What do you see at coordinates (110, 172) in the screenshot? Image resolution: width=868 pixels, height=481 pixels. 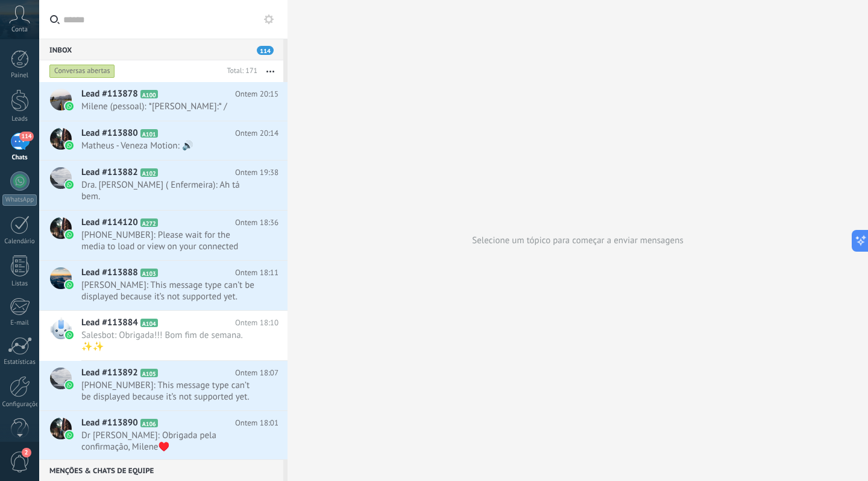 I see `span: Lead #113882` at bounding box center [110, 172].